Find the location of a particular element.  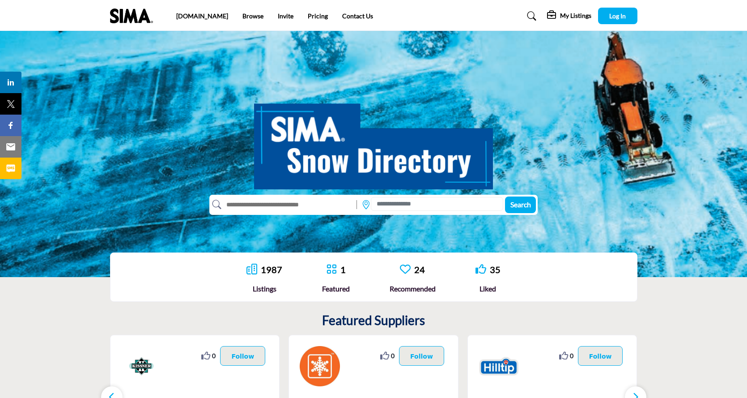

span: Log In is located at coordinates (617, 16).